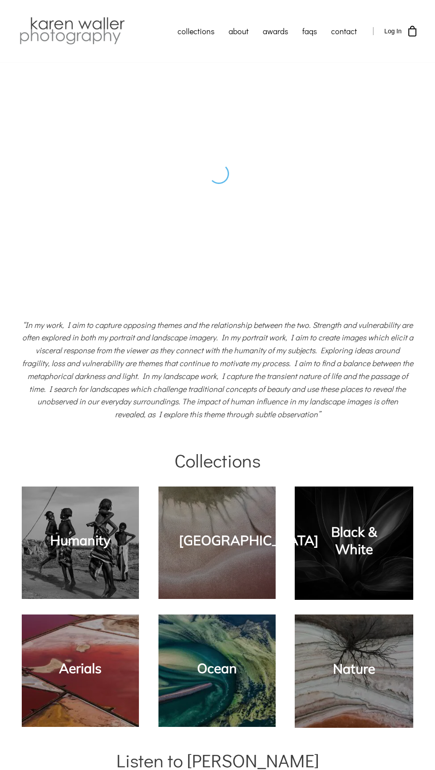 This screenshot has width=435, height=770. Describe the element at coordinates (80, 668) in the screenshot. I see `a: Aerials` at that location.